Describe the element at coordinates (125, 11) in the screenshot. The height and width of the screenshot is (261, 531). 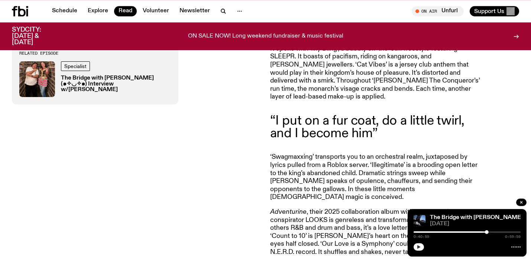
I see `a: Read` at that location.